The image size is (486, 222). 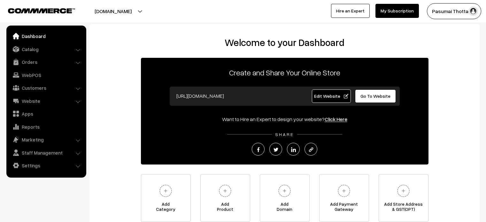 I want to click on a: My Subscription, so click(x=397, y=11).